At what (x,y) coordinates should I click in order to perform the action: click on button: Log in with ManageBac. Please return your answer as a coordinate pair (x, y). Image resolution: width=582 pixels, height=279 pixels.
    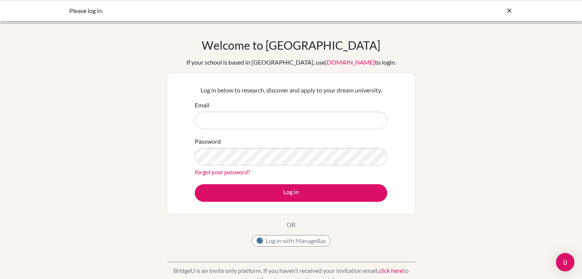
    Looking at the image, I should click on (291, 241).